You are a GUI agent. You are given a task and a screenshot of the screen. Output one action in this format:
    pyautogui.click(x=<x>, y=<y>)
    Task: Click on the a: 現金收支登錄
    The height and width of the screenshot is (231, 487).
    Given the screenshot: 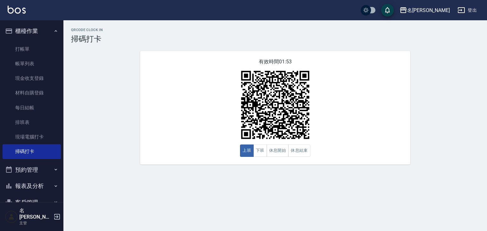 What is the action you would take?
    pyautogui.click(x=32, y=78)
    